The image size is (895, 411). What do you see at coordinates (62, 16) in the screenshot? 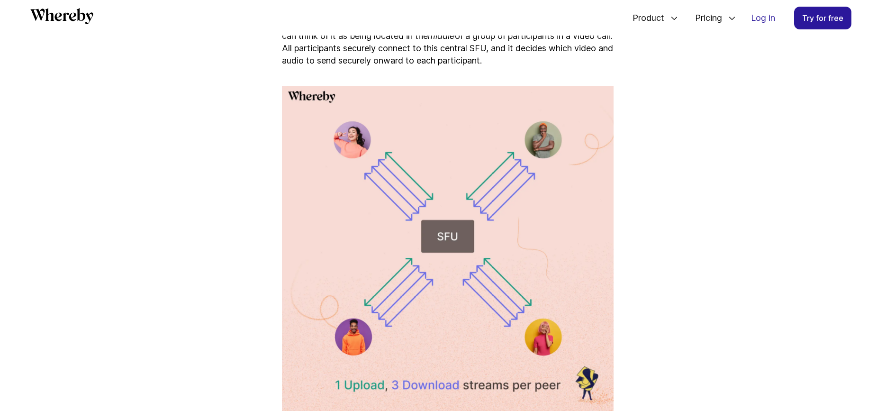
I see `svg: Whereby` at bounding box center [62, 16].